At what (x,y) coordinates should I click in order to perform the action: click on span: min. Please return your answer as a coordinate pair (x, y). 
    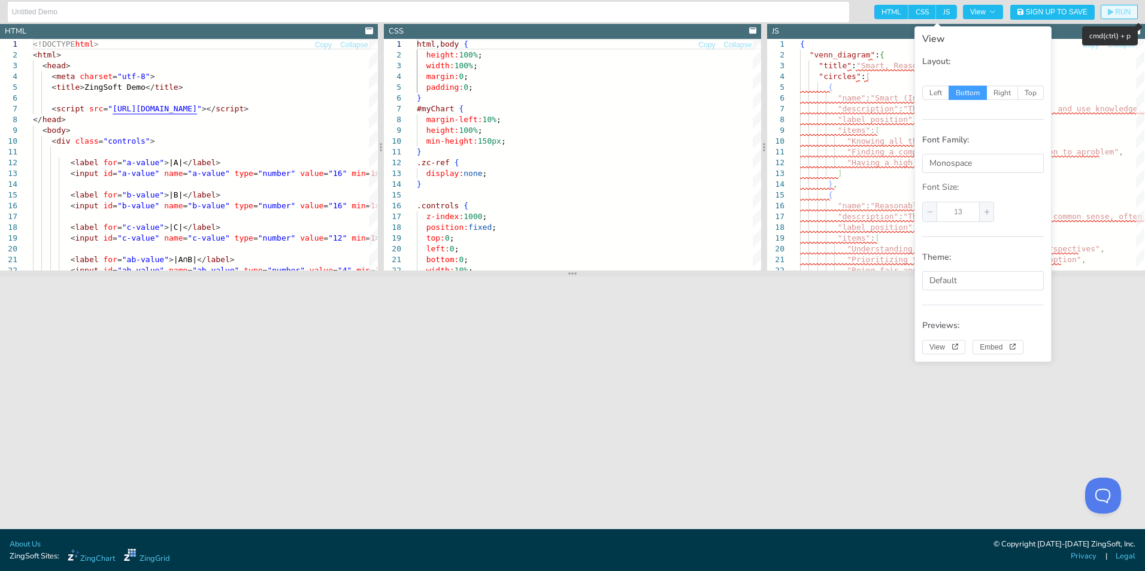
    Looking at the image, I should click on (358, 173).